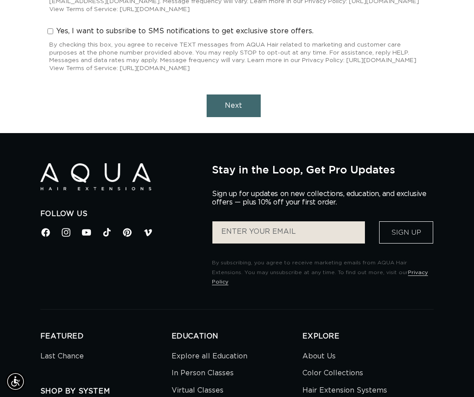  I want to click on h2: FEATURED, so click(106, 336).